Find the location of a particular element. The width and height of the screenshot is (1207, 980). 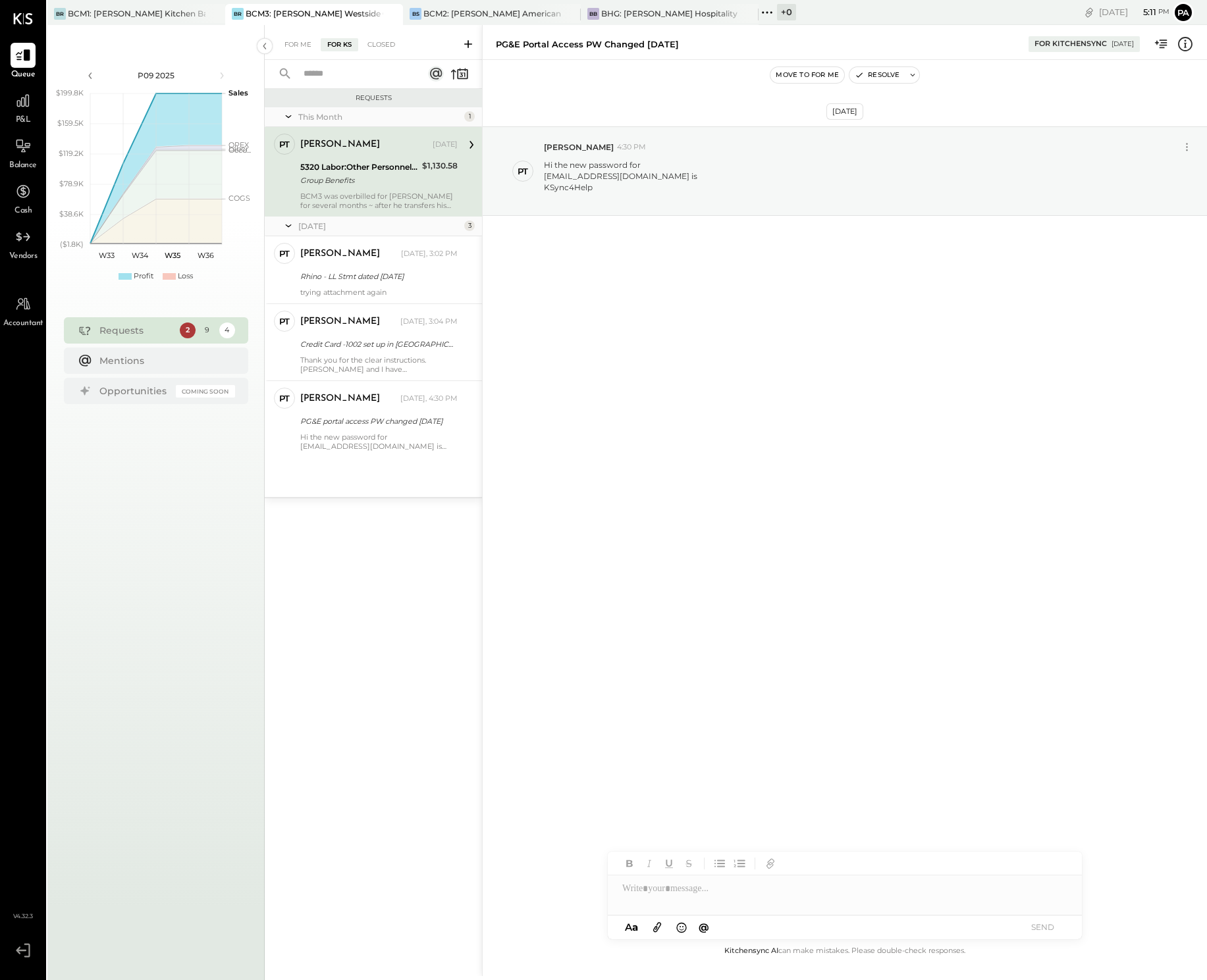

div: P09 2025 is located at coordinates (156, 75).